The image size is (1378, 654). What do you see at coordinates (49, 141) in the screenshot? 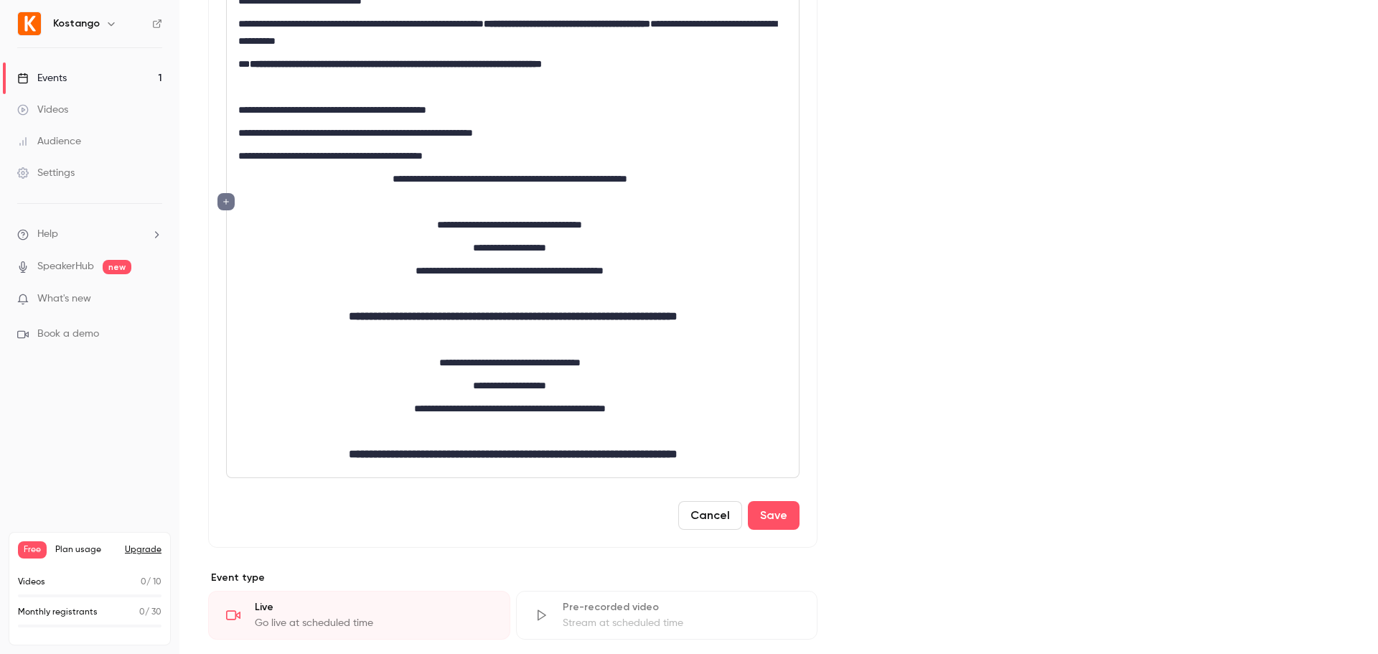
I see `div: Audience` at bounding box center [49, 141].